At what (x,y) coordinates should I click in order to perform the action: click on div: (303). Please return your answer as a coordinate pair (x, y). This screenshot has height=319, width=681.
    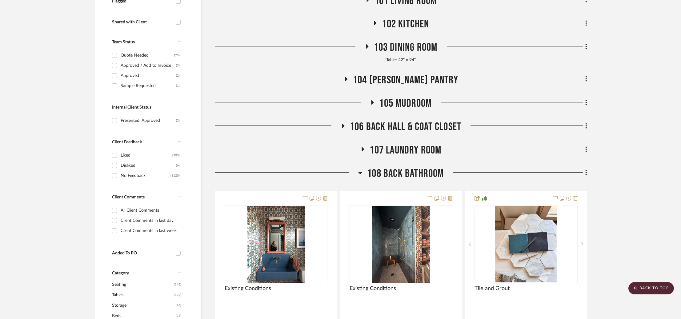
    Looking at the image, I should click on (176, 155).